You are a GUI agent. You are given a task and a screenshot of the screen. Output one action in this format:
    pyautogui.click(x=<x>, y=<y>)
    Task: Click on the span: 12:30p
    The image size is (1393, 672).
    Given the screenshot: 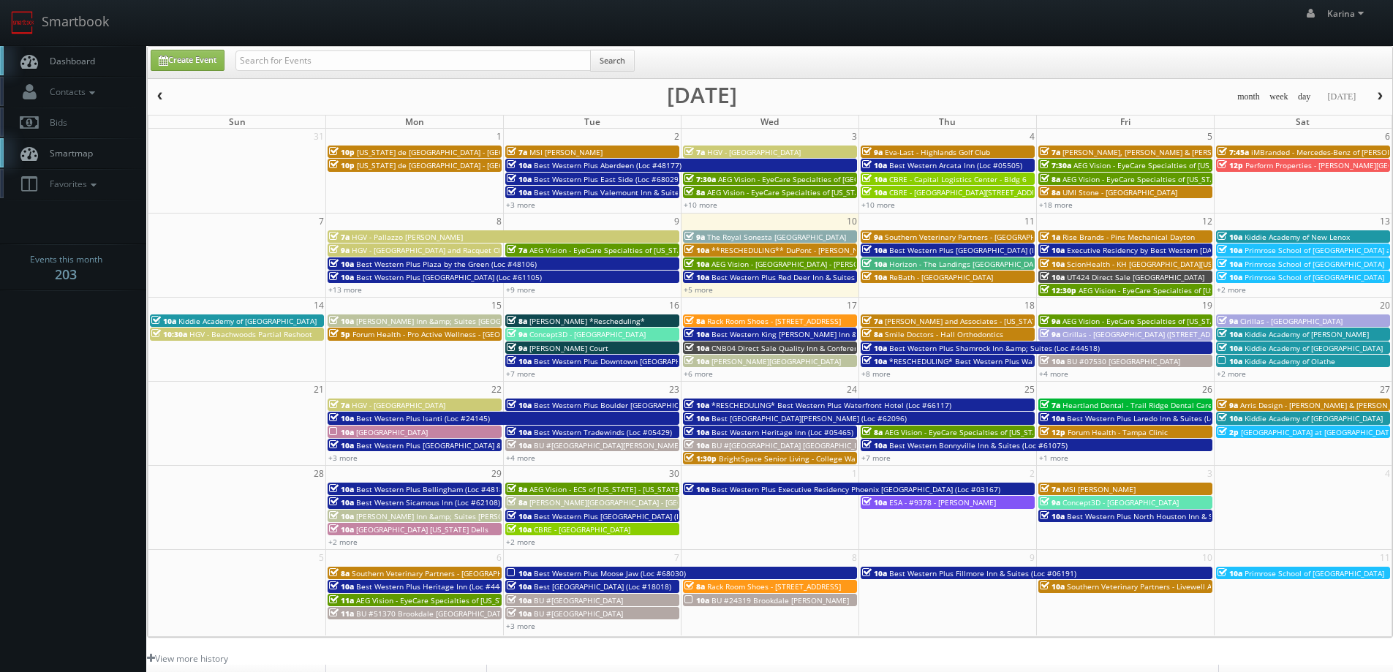 What is the action you would take?
    pyautogui.click(x=1058, y=290)
    